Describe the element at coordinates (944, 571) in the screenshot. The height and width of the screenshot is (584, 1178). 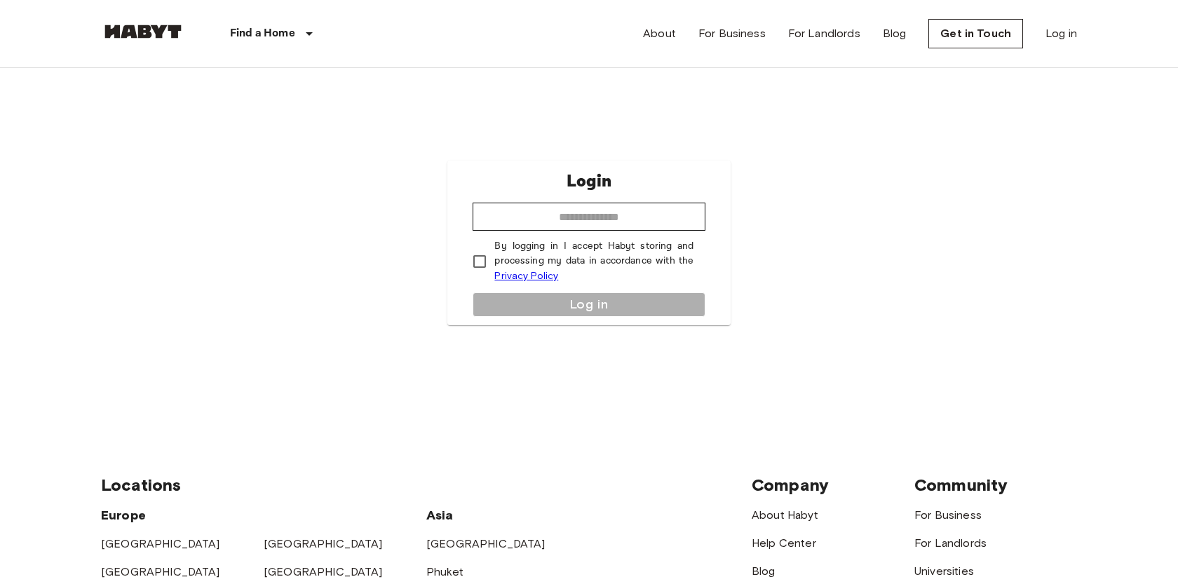
I see `a: Universities` at that location.